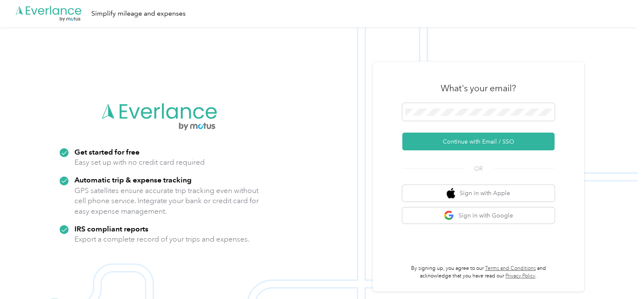 Image resolution: width=642 pixels, height=299 pixels. I want to click on img: apple logo, so click(451, 193).